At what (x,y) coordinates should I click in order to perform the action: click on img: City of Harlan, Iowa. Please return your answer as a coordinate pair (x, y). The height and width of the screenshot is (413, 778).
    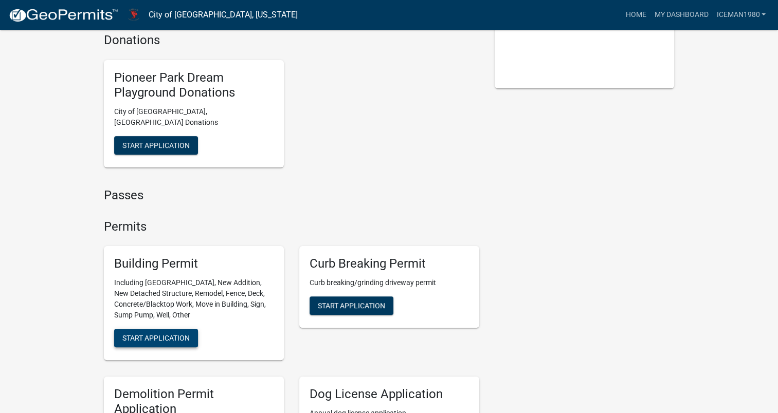
    Looking at the image, I should click on (133, 14).